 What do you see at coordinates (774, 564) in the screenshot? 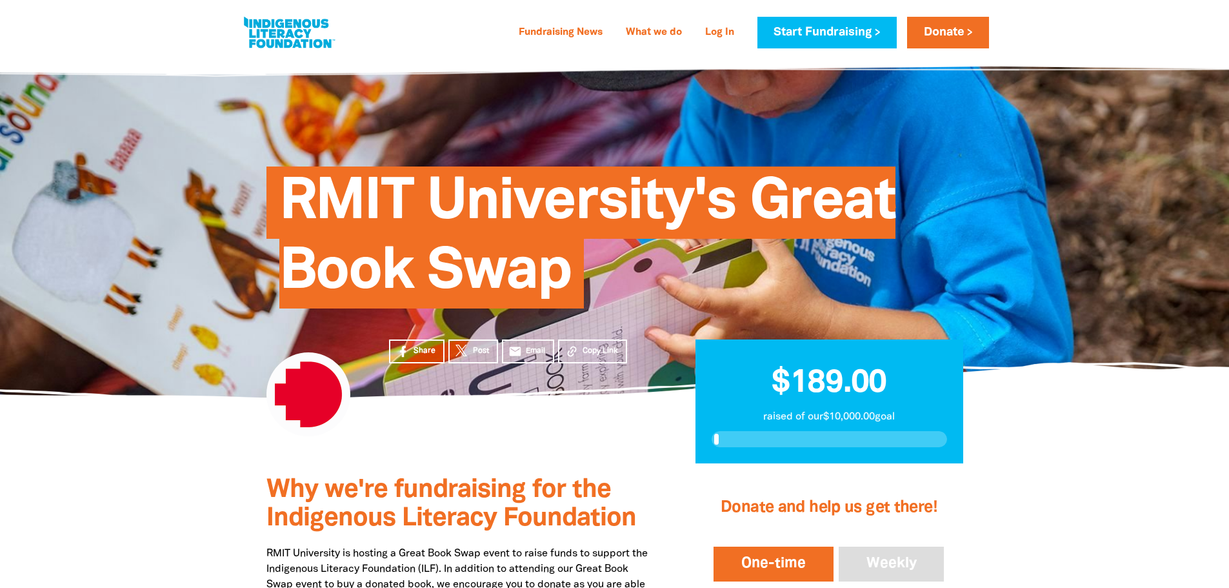
I see `button: One-time` at bounding box center [774, 564].